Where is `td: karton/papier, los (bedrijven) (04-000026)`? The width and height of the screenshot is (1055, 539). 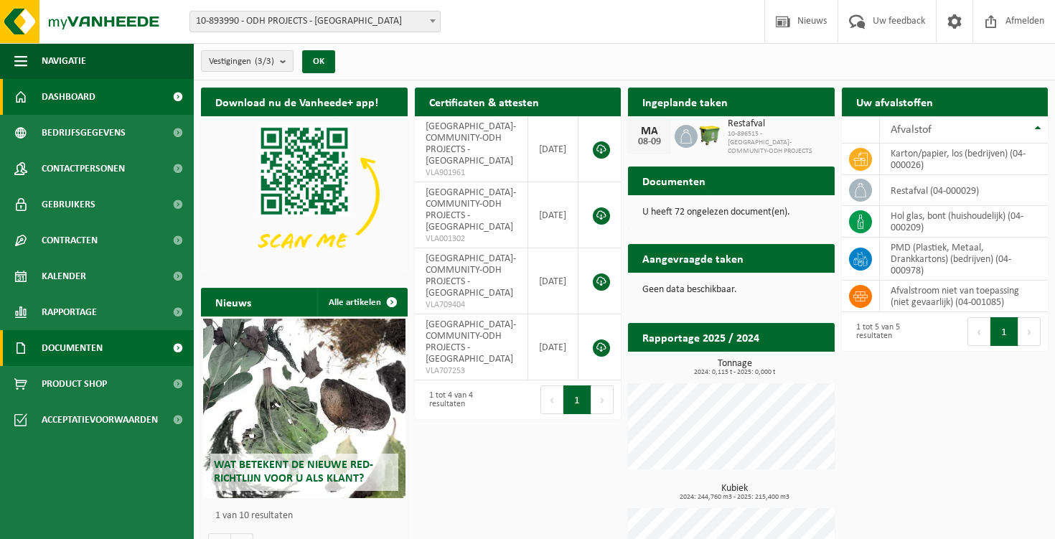
td: karton/papier, los (bedrijven) (04-000026) is located at coordinates (964, 159).